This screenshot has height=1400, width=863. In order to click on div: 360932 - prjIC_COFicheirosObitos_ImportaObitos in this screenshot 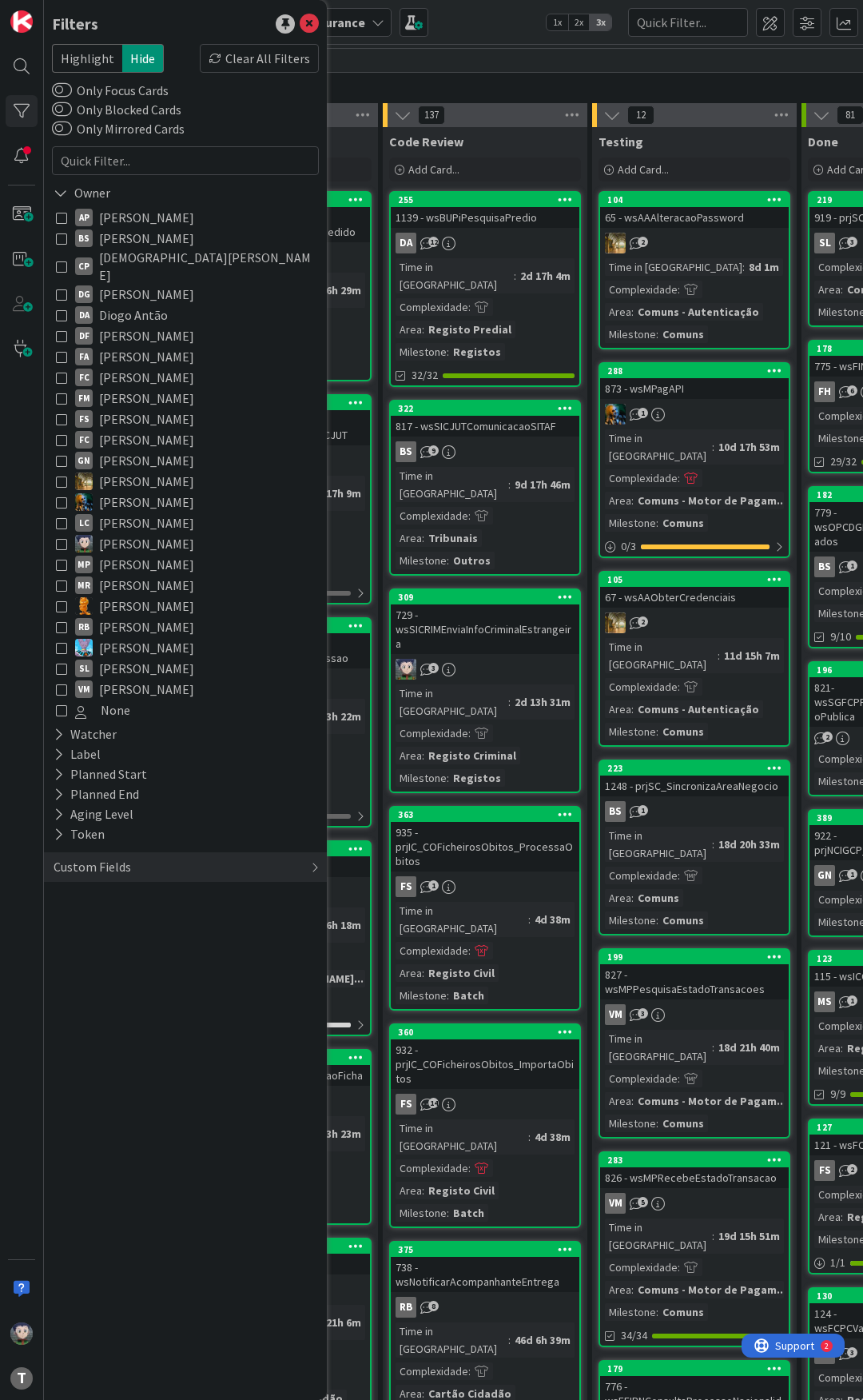, I will do `click(485, 1057)`.